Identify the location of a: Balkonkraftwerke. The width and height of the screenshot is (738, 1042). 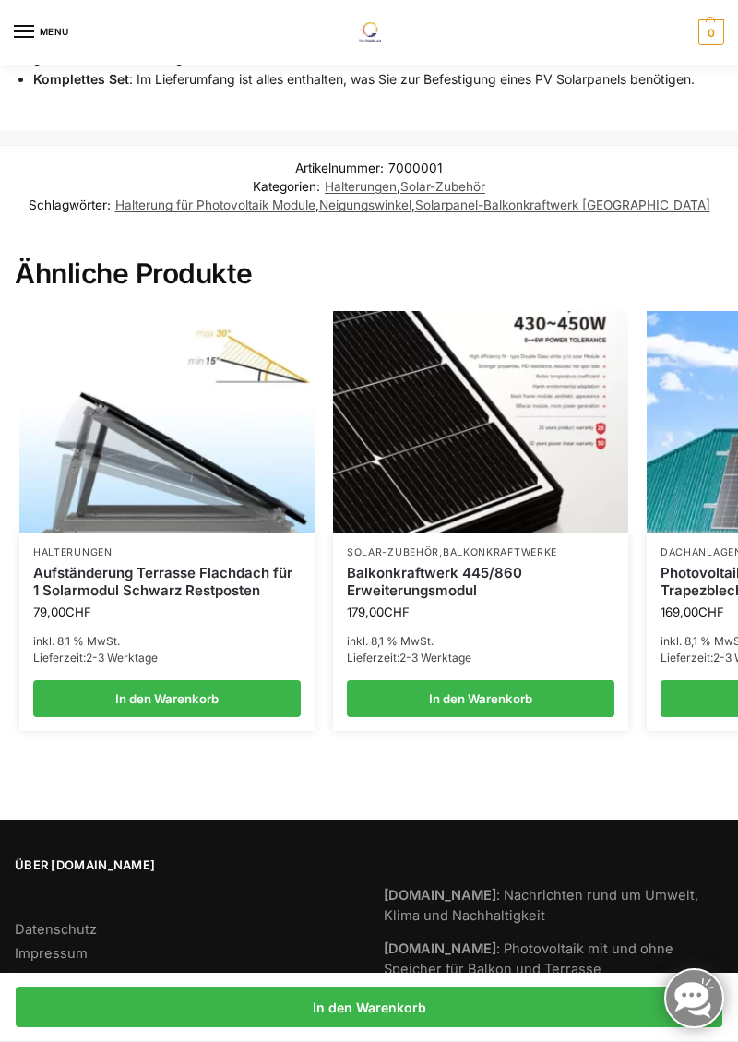
(500, 552).